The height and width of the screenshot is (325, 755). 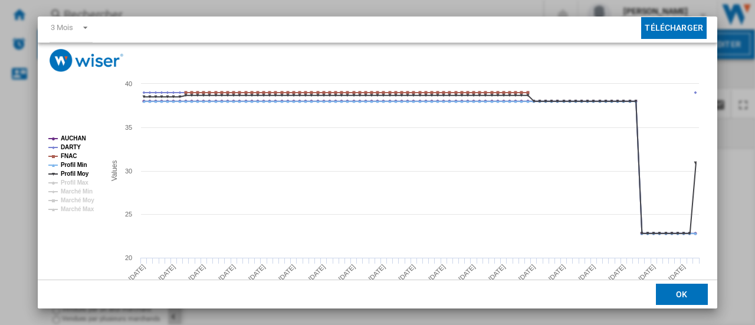 I want to click on tspan: Marché Moy, so click(x=77, y=200).